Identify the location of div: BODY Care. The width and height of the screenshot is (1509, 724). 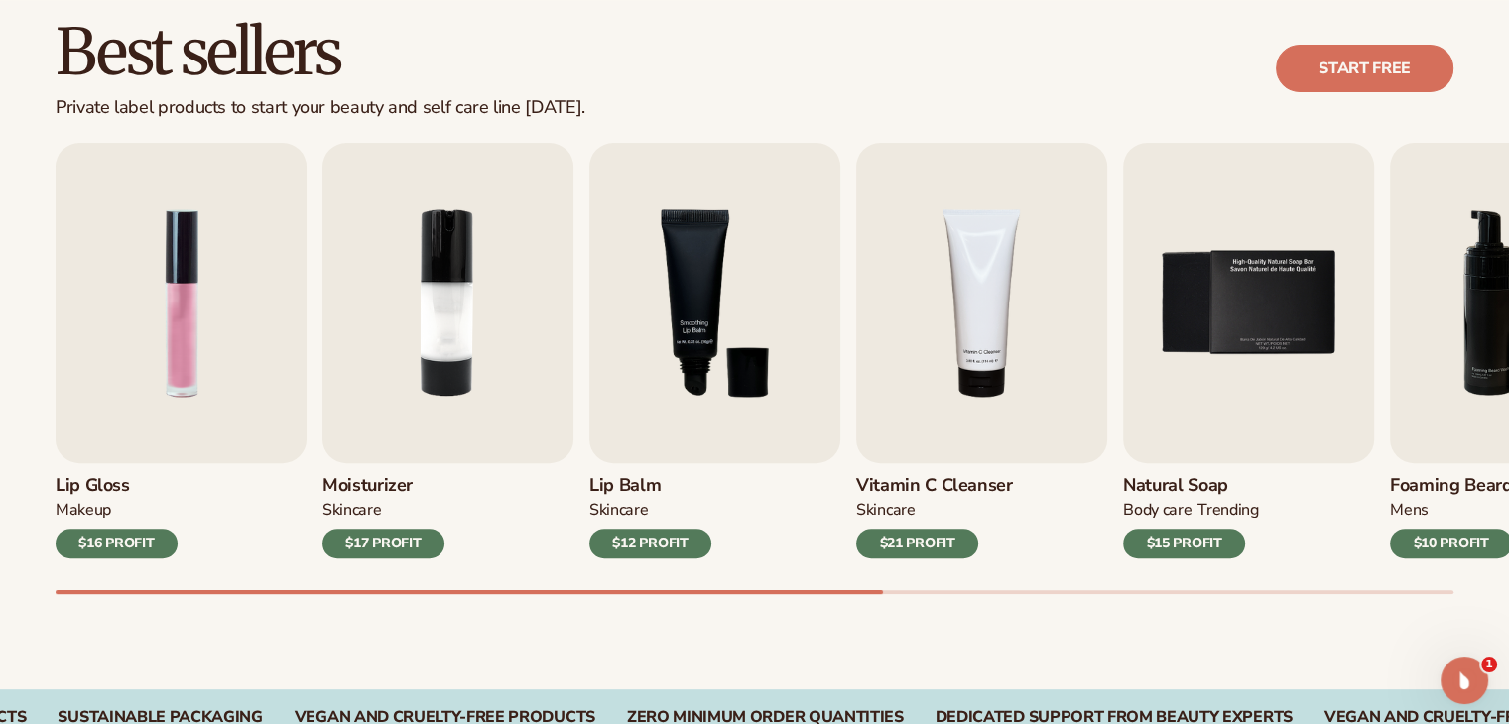
(1157, 510).